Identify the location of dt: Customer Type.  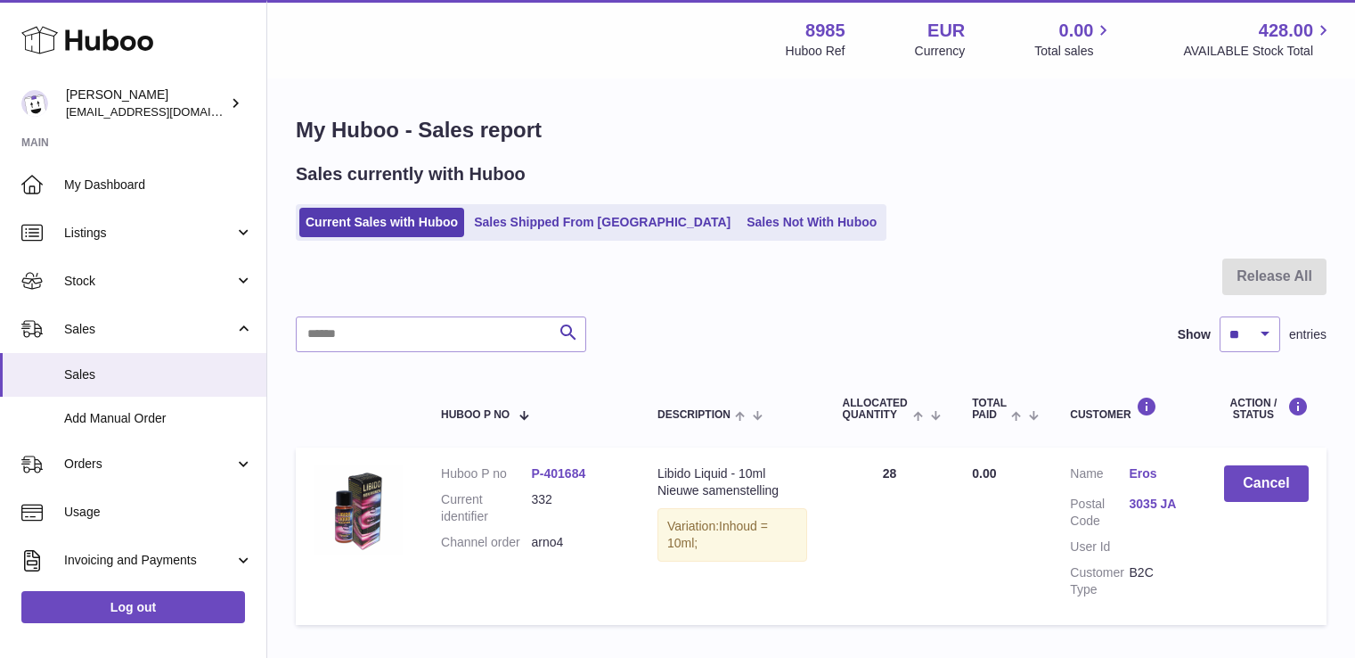
(1099, 581).